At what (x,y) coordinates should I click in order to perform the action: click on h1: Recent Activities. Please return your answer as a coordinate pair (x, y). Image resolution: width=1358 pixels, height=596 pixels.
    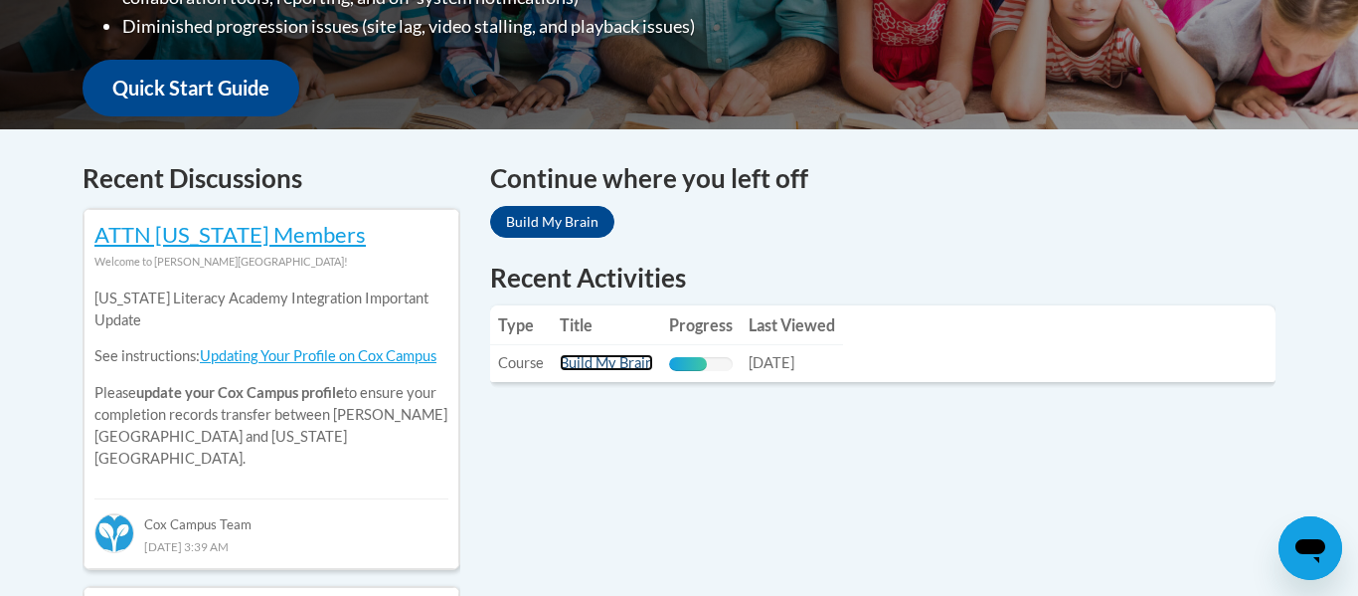
    Looking at the image, I should click on (883, 277).